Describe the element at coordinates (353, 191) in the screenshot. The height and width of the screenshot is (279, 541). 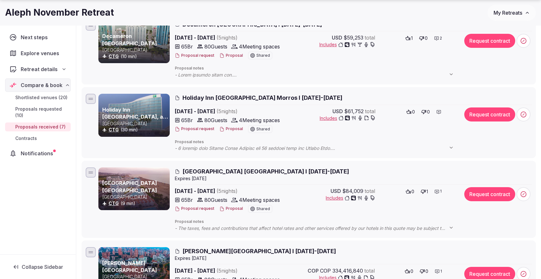
I see `span: $84,009` at that location.